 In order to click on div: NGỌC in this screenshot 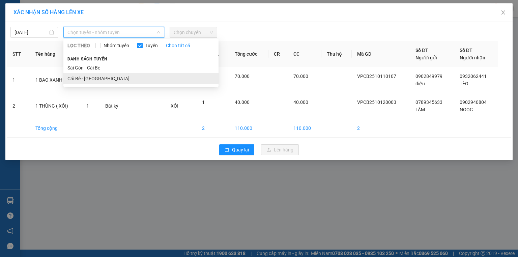, I will do `click(92, 26)`.